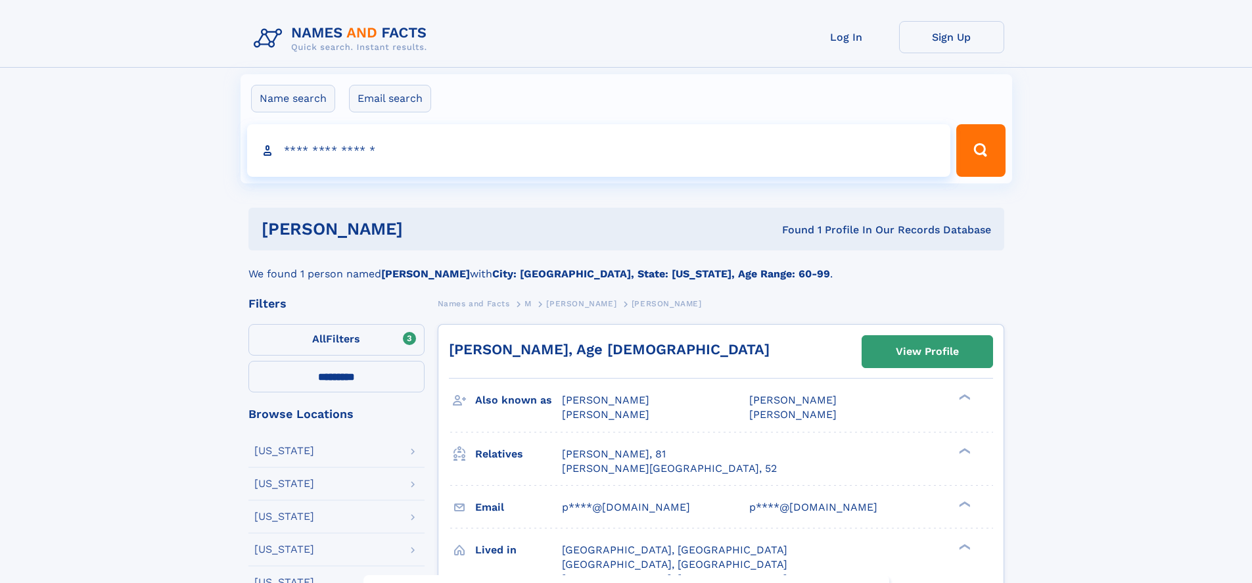  What do you see at coordinates (981, 151) in the screenshot?
I see `button: Search Button` at bounding box center [981, 151].